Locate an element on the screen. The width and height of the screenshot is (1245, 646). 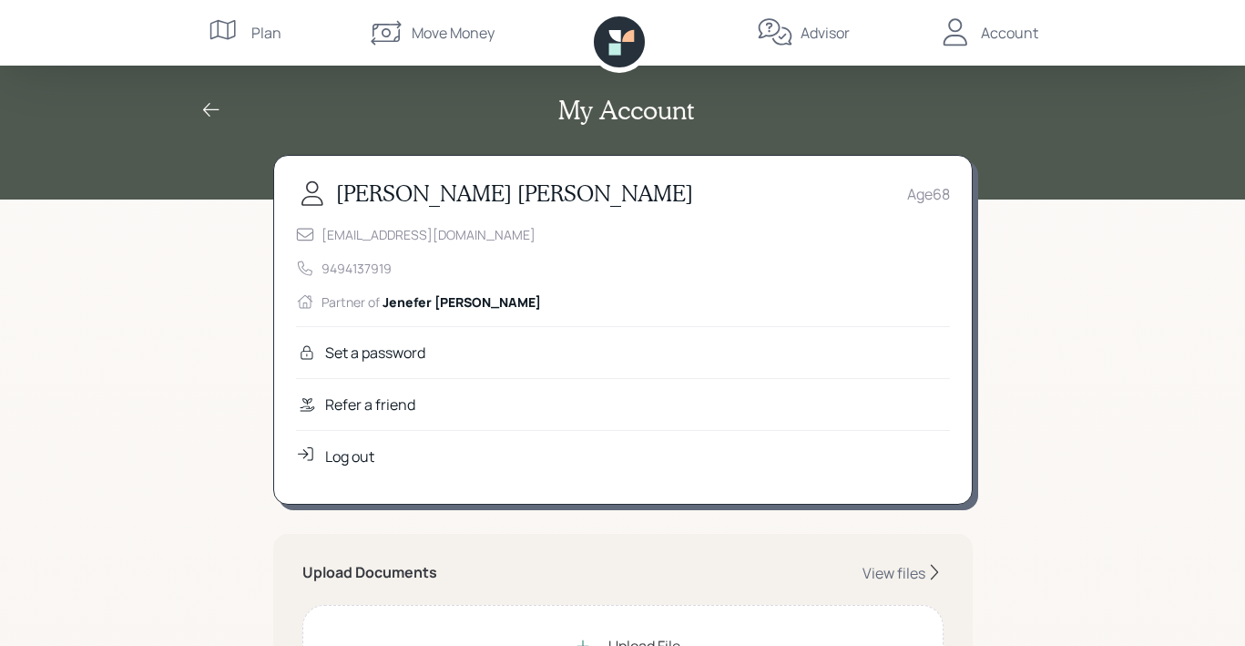
div: View files is located at coordinates (894, 573).